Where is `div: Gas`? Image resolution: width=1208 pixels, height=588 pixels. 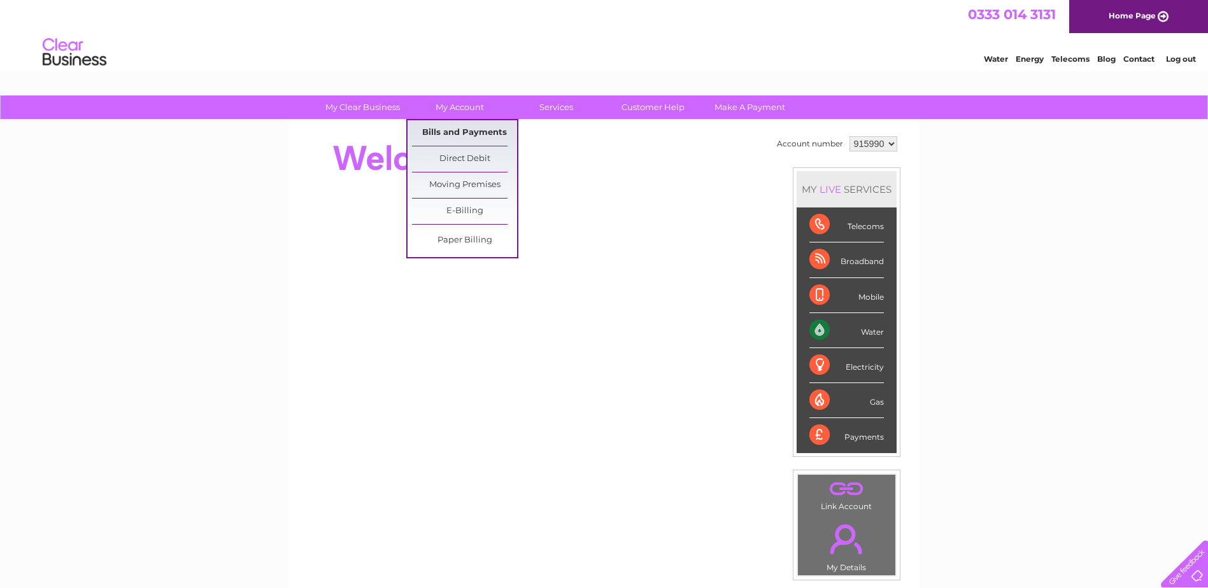
div: Gas is located at coordinates (846, 401).